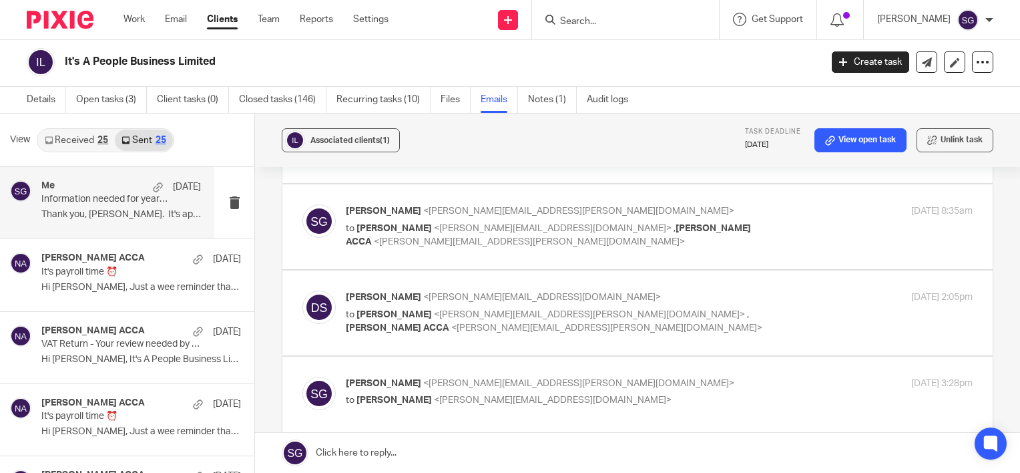  Describe the element at coordinates (134, 19) in the screenshot. I see `a: Work` at that location.